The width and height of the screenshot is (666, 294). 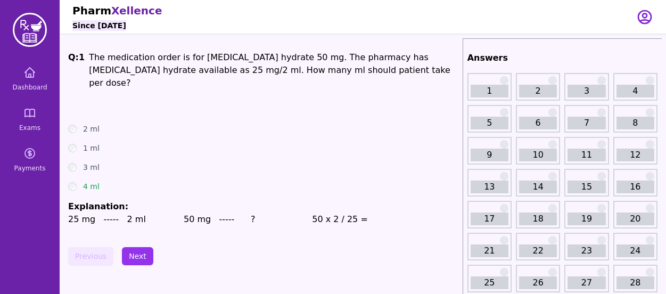 I want to click on a: 20, so click(x=635, y=219).